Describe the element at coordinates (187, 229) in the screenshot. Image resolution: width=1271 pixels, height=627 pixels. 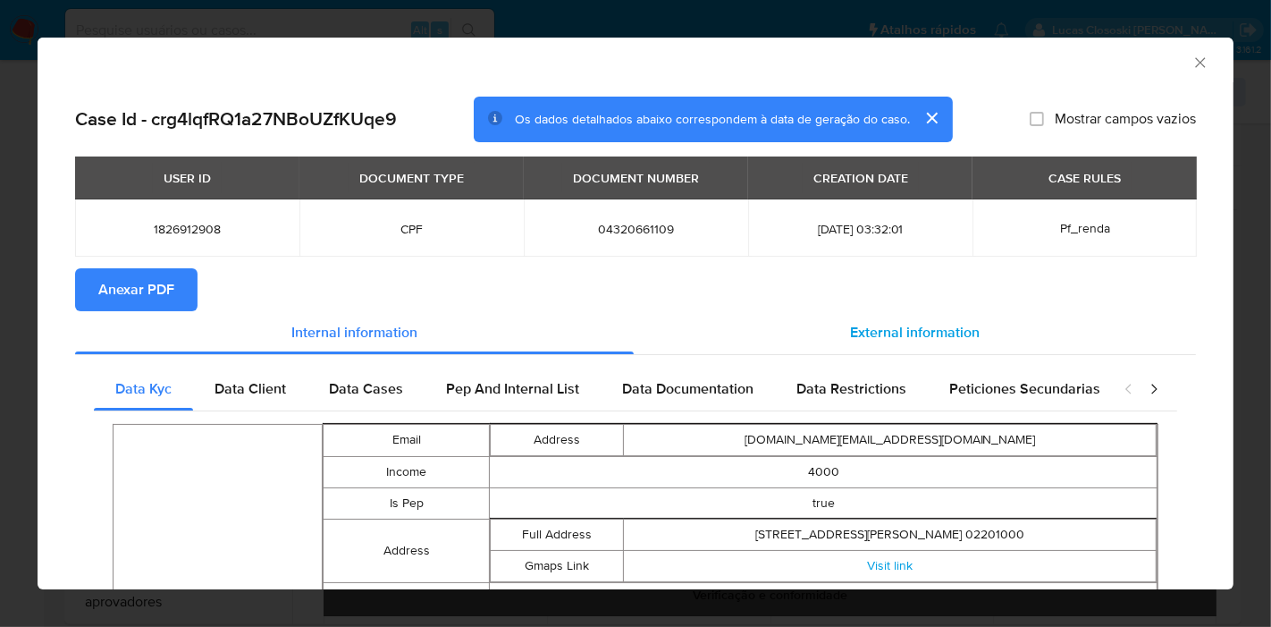
I see `span: 1826912908` at that location.